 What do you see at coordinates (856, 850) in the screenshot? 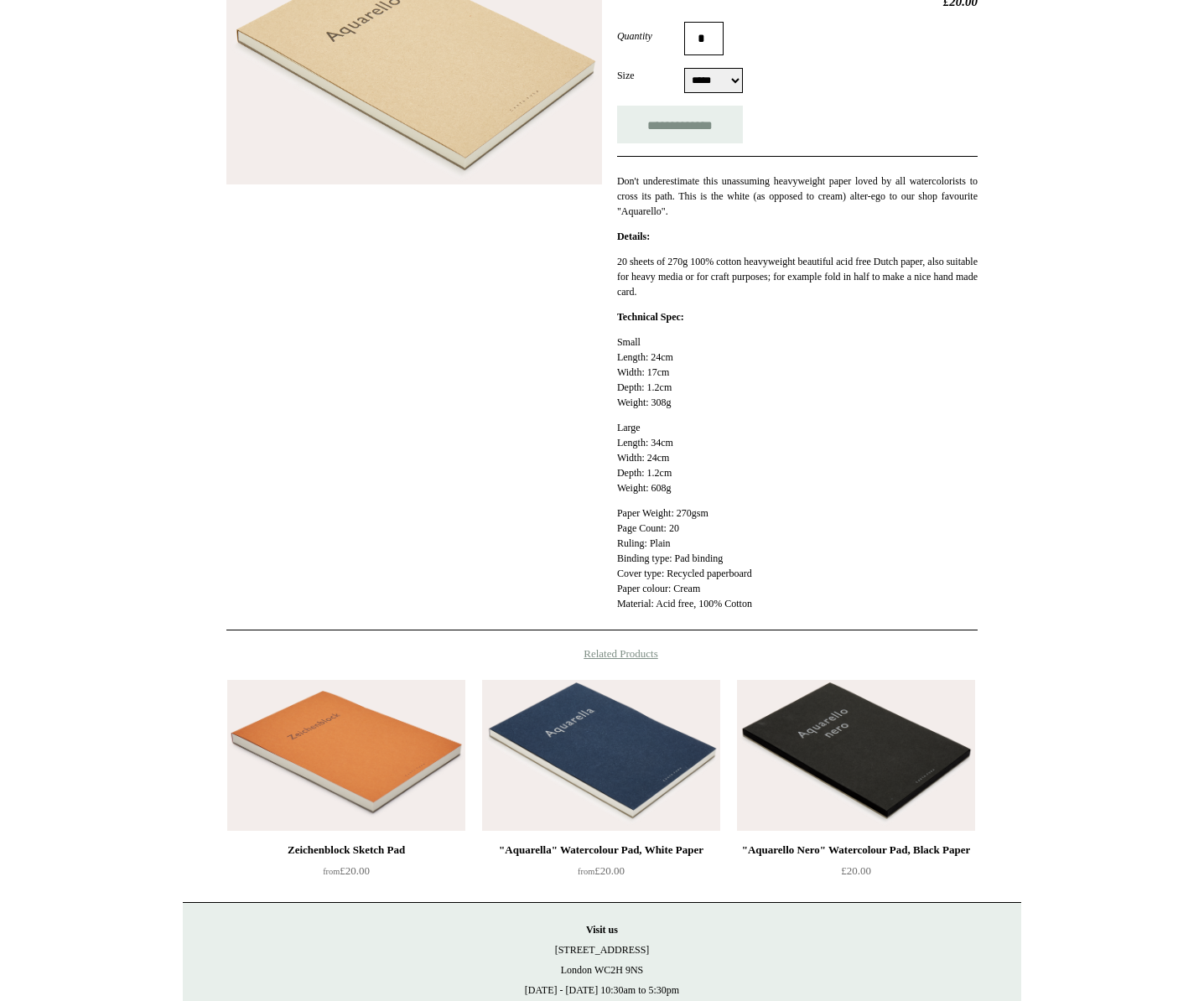
I see `div: "Aquarello Nero" Watercolour Pad, Black Paper` at bounding box center [856, 850].